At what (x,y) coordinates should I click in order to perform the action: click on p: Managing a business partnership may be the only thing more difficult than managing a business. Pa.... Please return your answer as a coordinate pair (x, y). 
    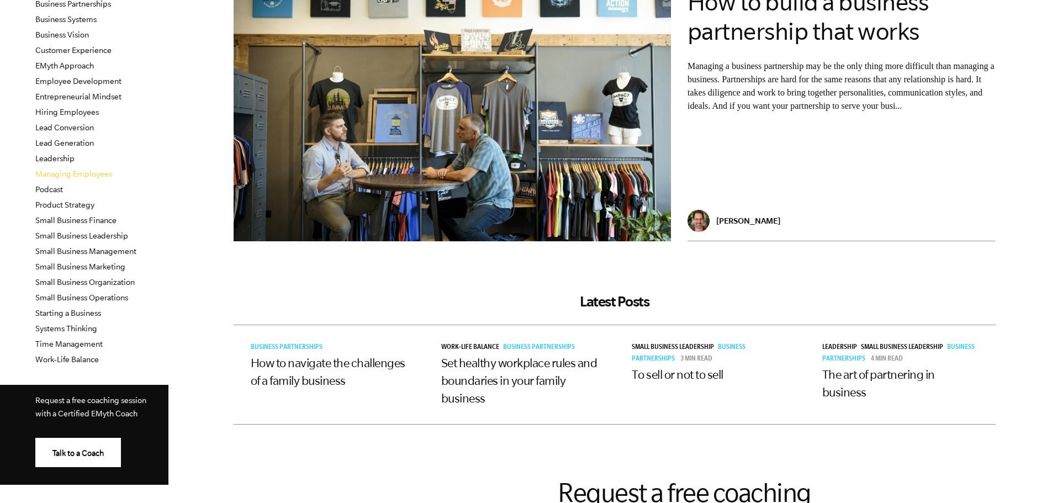
    Looking at the image, I should click on (841, 86).